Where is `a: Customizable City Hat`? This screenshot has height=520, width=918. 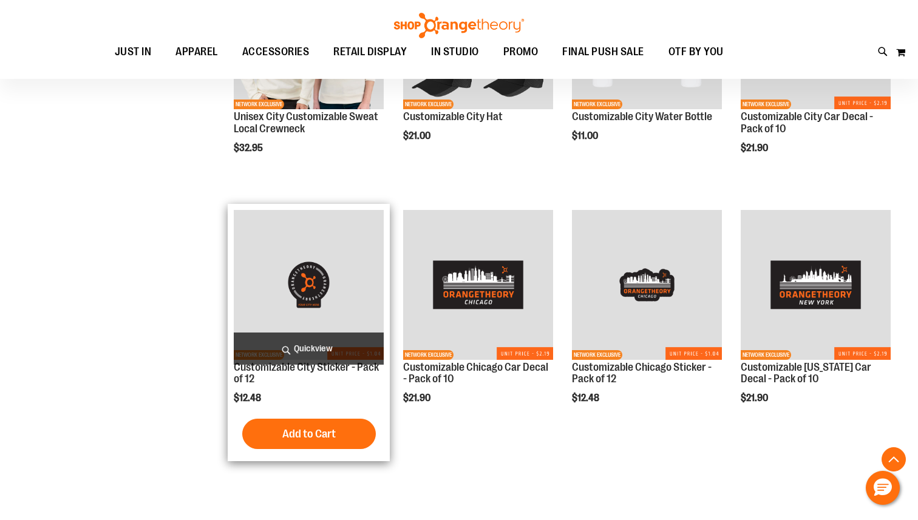
a: Customizable City Hat is located at coordinates (453, 117).